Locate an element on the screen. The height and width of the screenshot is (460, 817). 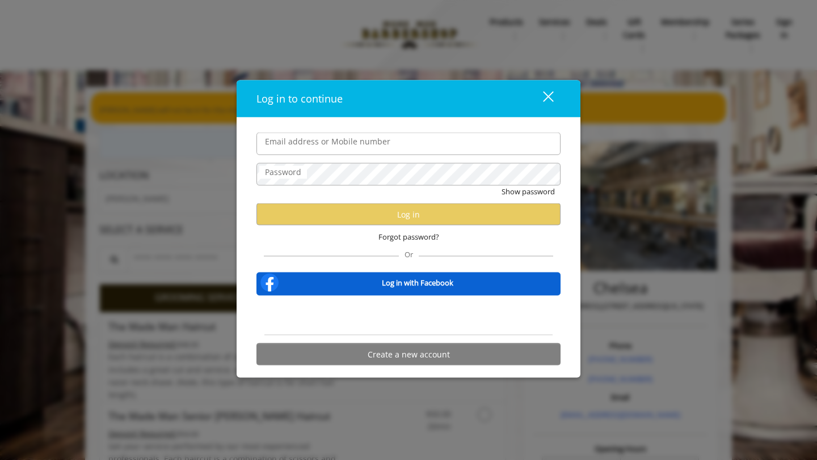
button: Create a new account is located at coordinates (408, 354).